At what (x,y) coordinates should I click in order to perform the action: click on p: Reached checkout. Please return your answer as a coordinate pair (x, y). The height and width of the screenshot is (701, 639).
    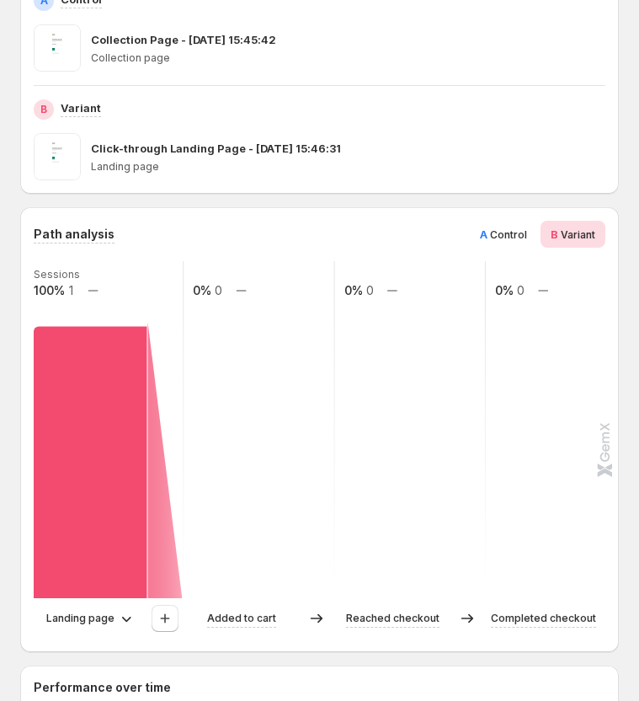
    Looking at the image, I should click on (393, 618).